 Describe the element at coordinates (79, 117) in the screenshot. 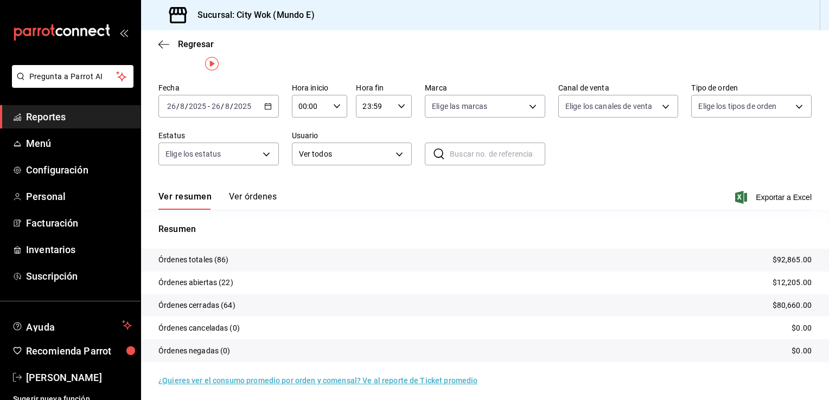

I see `span: Reportes` at that location.